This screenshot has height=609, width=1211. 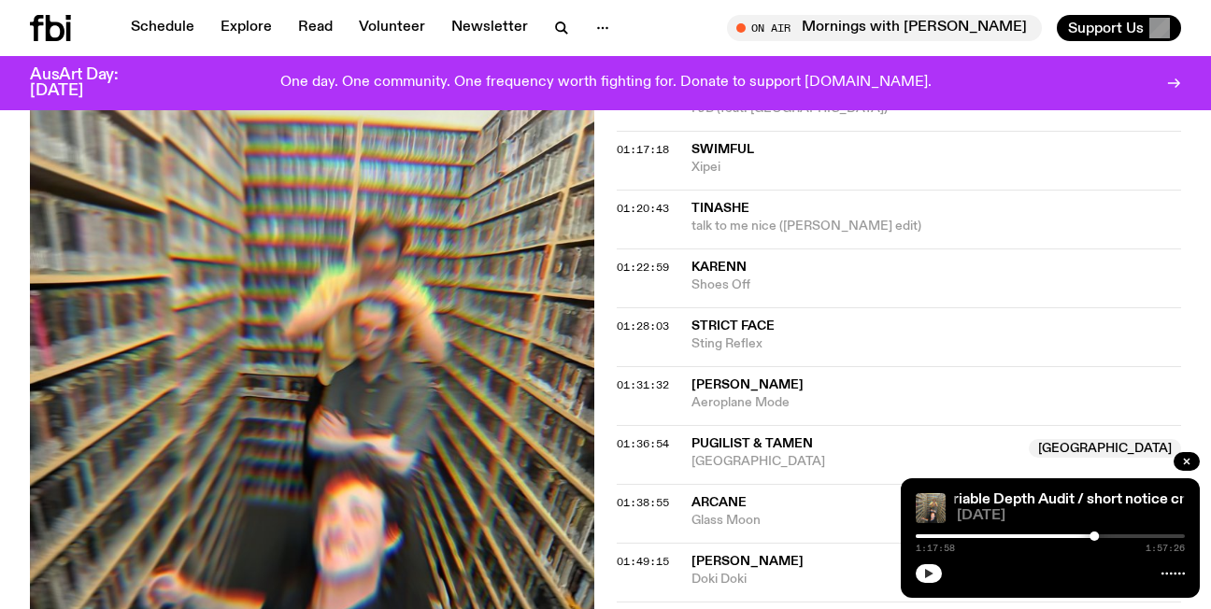 What do you see at coordinates (719, 503) in the screenshot?
I see `span: Arcane` at bounding box center [719, 503].